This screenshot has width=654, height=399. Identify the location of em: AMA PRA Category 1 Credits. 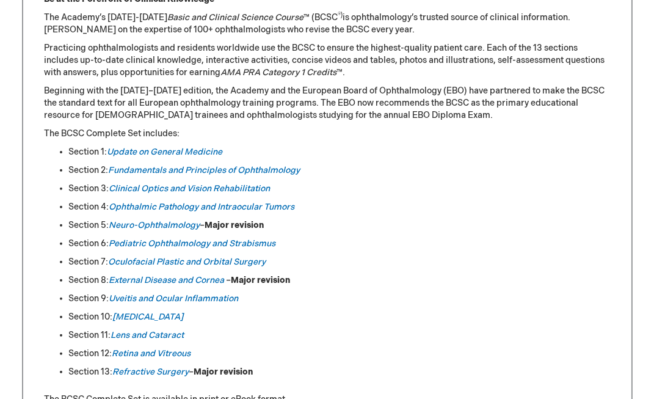
(279, 72).